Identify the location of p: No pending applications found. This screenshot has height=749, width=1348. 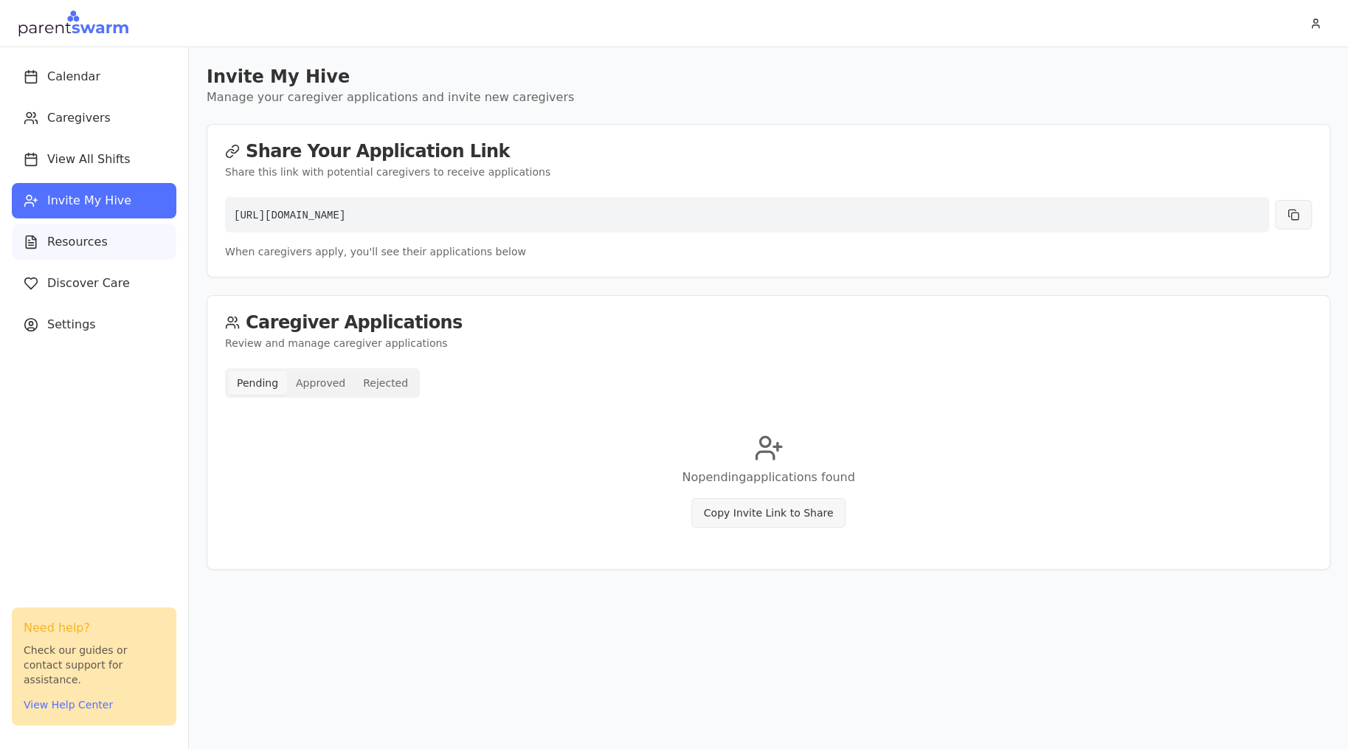
(768, 477).